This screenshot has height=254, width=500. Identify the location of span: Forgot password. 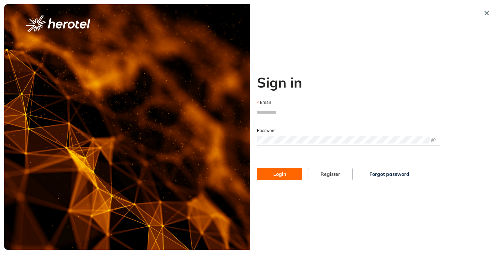
(389, 174).